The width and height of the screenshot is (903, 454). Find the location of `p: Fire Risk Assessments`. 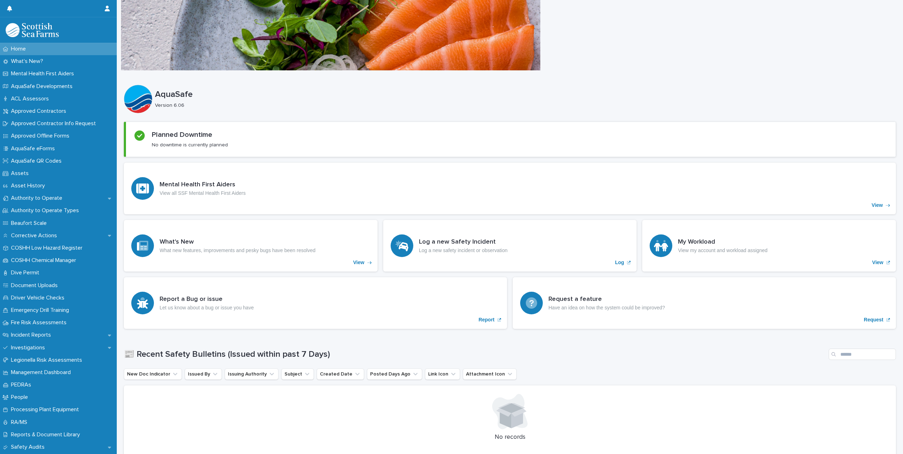

p: Fire Risk Assessments is located at coordinates (40, 323).